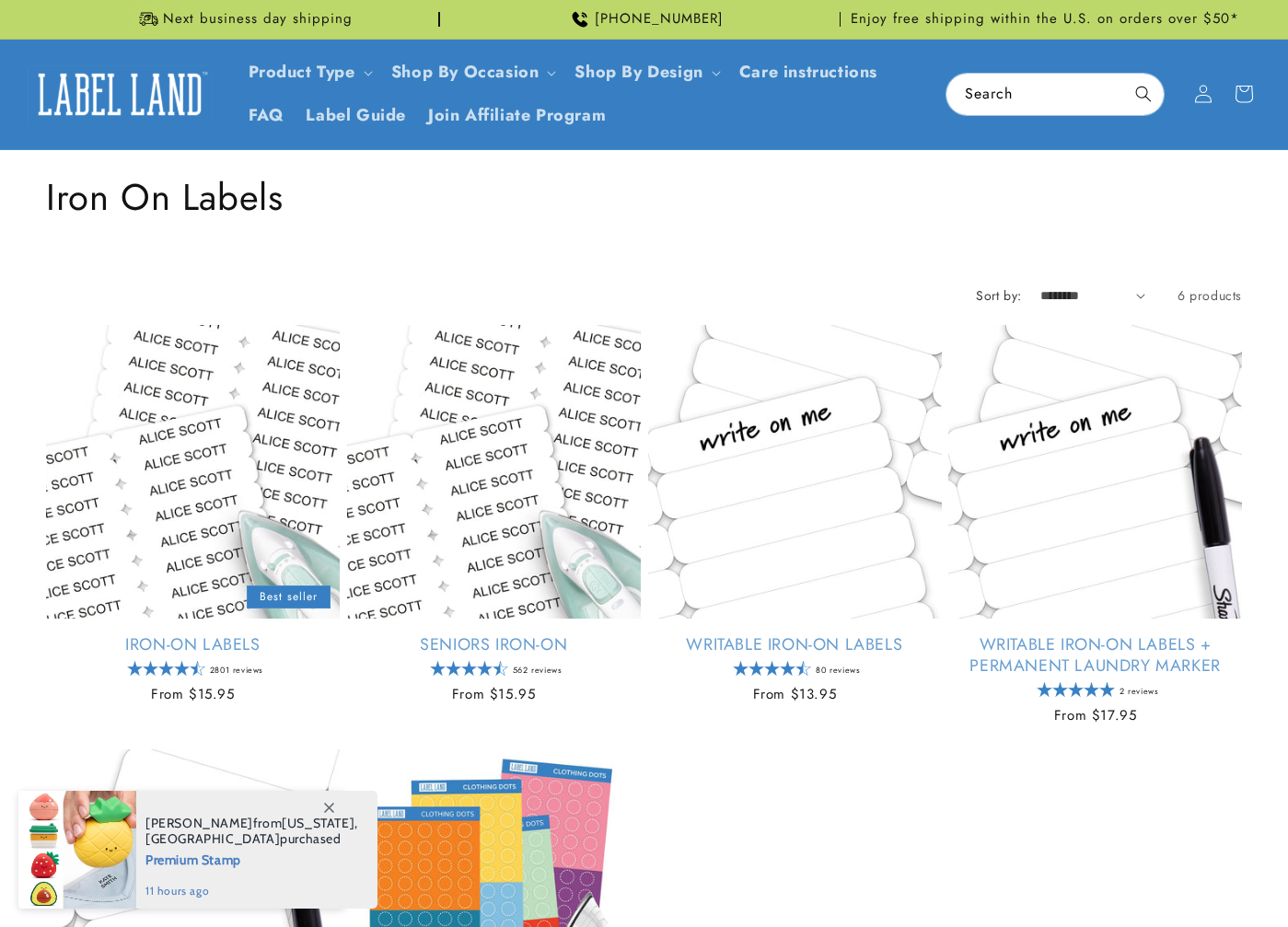 This screenshot has width=1288, height=927. What do you see at coordinates (516, 115) in the screenshot?
I see `span: Join Affiliate Program` at bounding box center [516, 115].